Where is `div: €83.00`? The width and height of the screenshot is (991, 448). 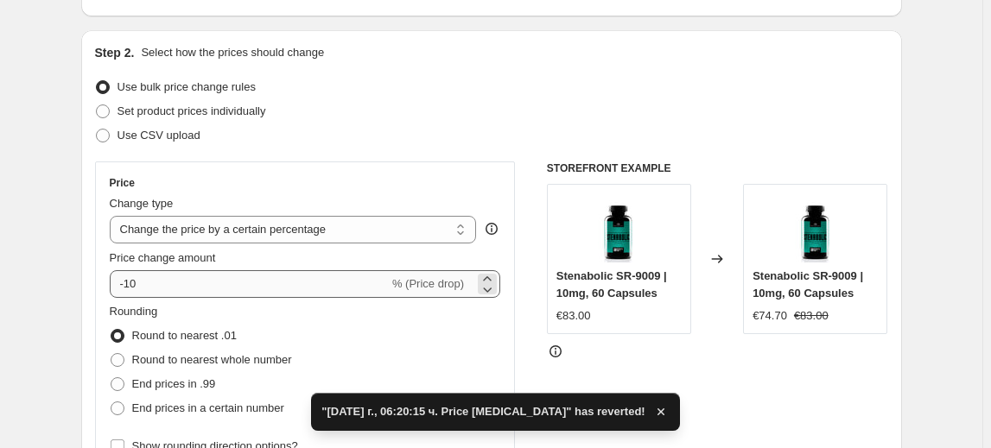 div: €83.00 is located at coordinates (573, 316).